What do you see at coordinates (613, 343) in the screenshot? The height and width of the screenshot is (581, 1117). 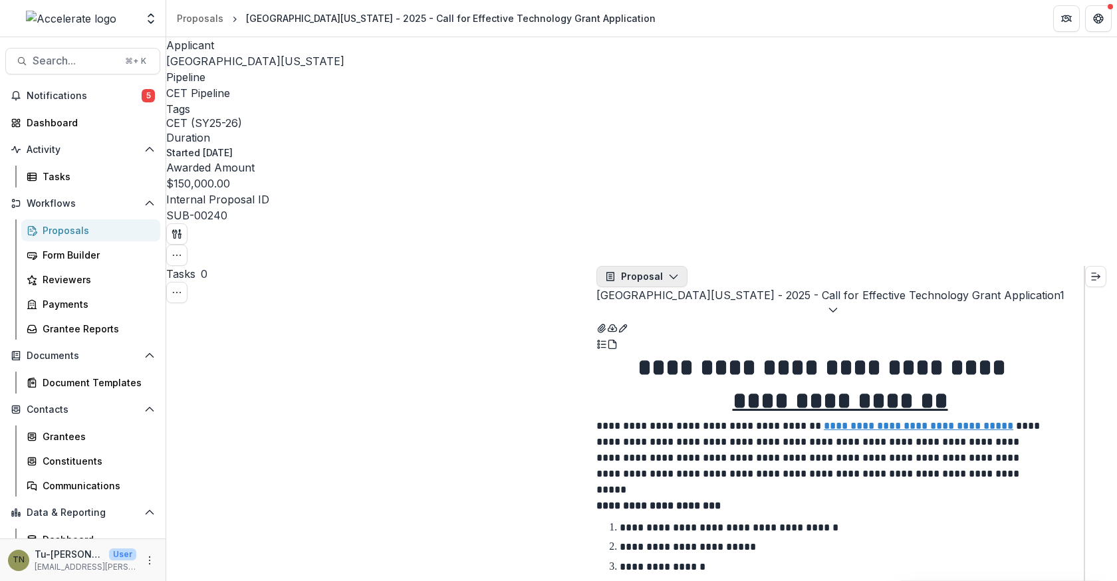 I see `button: PDF view` at bounding box center [613, 343].